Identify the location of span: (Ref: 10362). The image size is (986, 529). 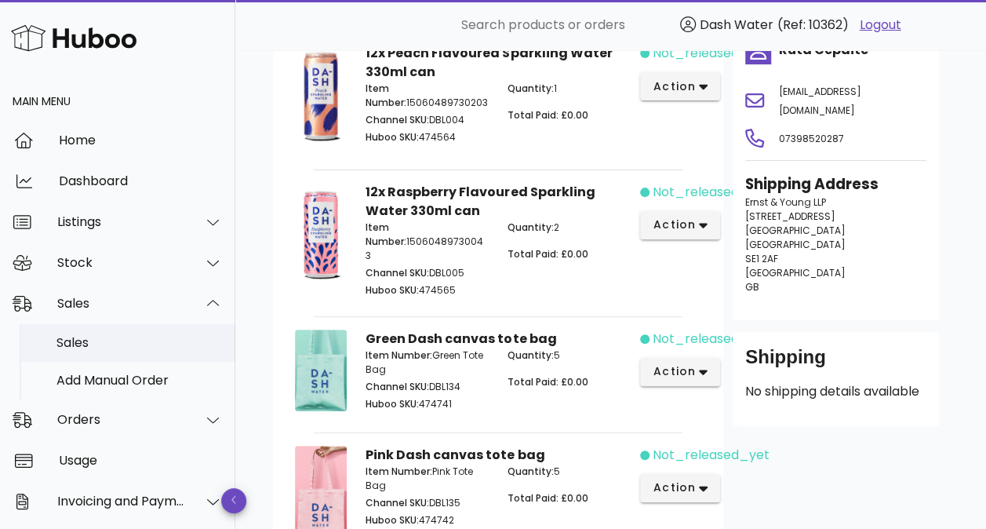
(813, 24).